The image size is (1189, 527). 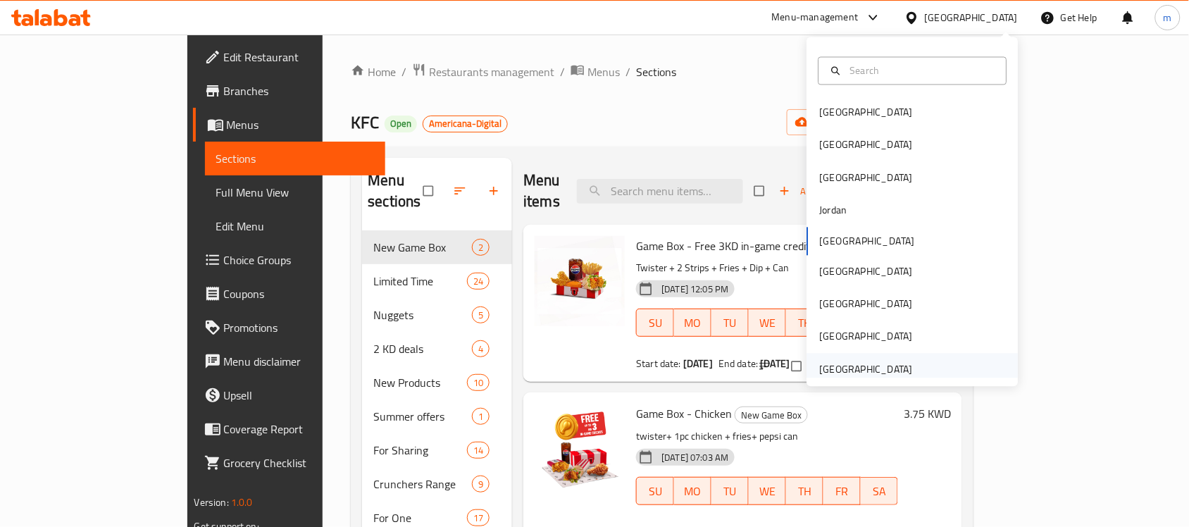 What do you see at coordinates (879, 491) in the screenshot?
I see `button: SA` at bounding box center [879, 491].